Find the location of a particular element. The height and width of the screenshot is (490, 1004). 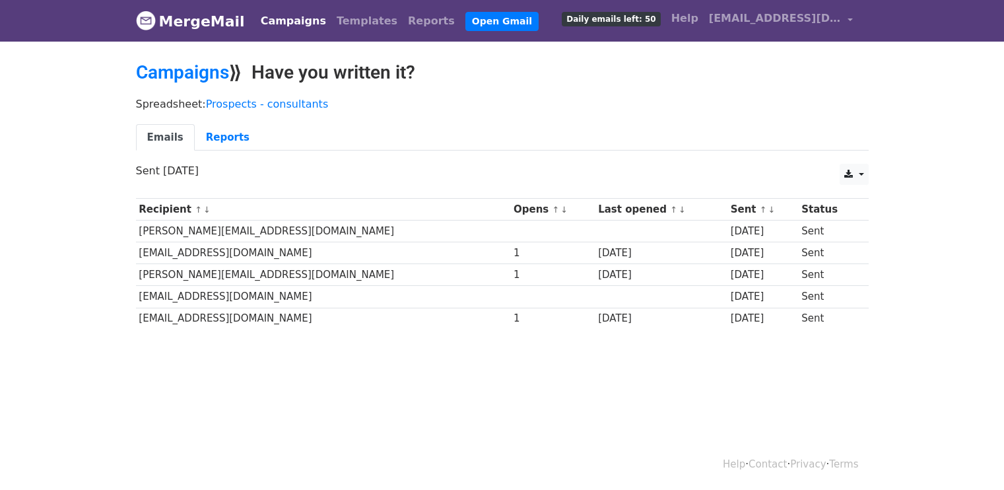

th: Recipient is located at coordinates (323, 209).